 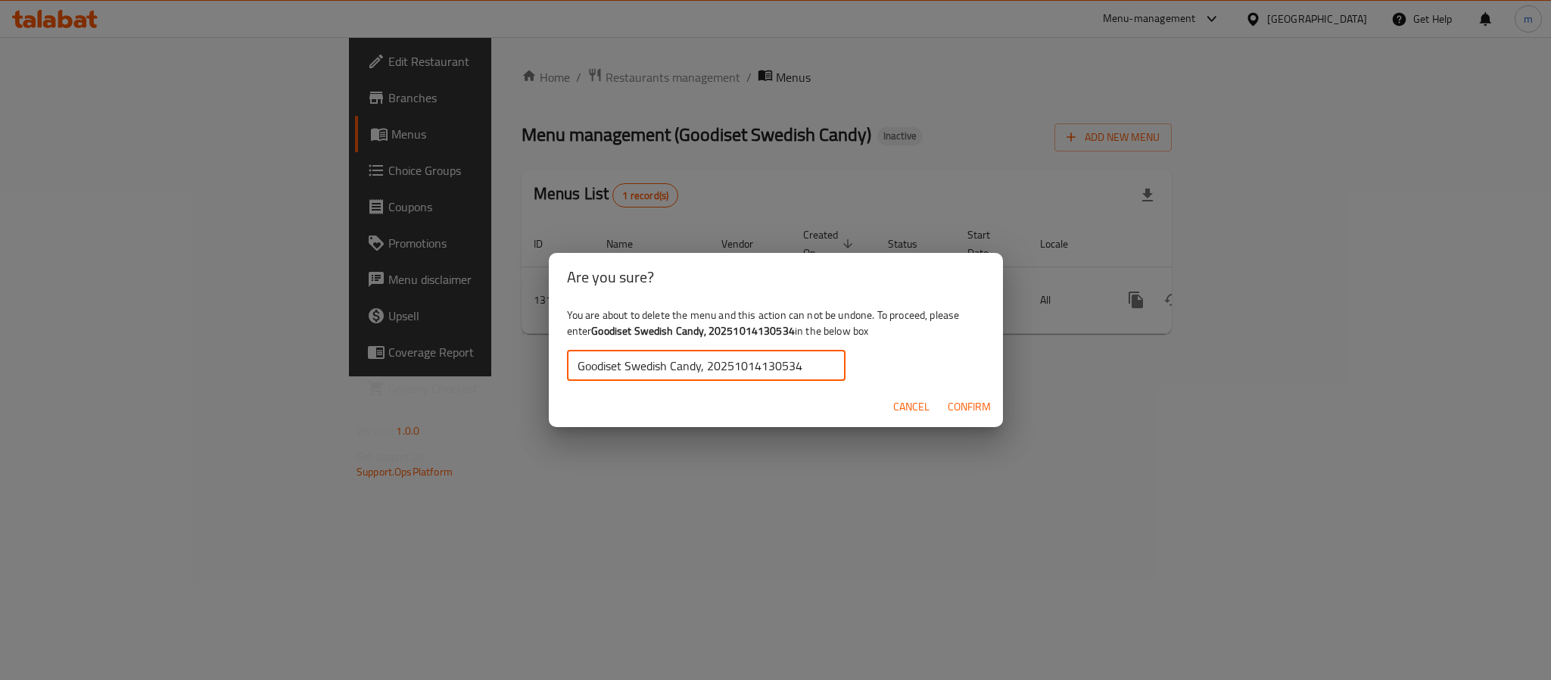 What do you see at coordinates (776, 277) in the screenshot?
I see `h2: Are you sure?` at bounding box center [776, 277].